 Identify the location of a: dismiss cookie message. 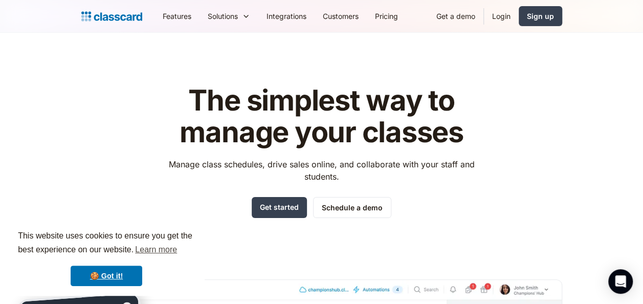
(106, 276).